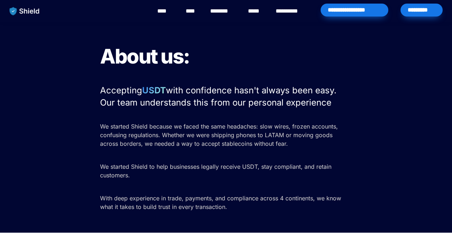 The width and height of the screenshot is (452, 242). What do you see at coordinates (154, 90) in the screenshot?
I see `strong: USDT` at bounding box center [154, 90].